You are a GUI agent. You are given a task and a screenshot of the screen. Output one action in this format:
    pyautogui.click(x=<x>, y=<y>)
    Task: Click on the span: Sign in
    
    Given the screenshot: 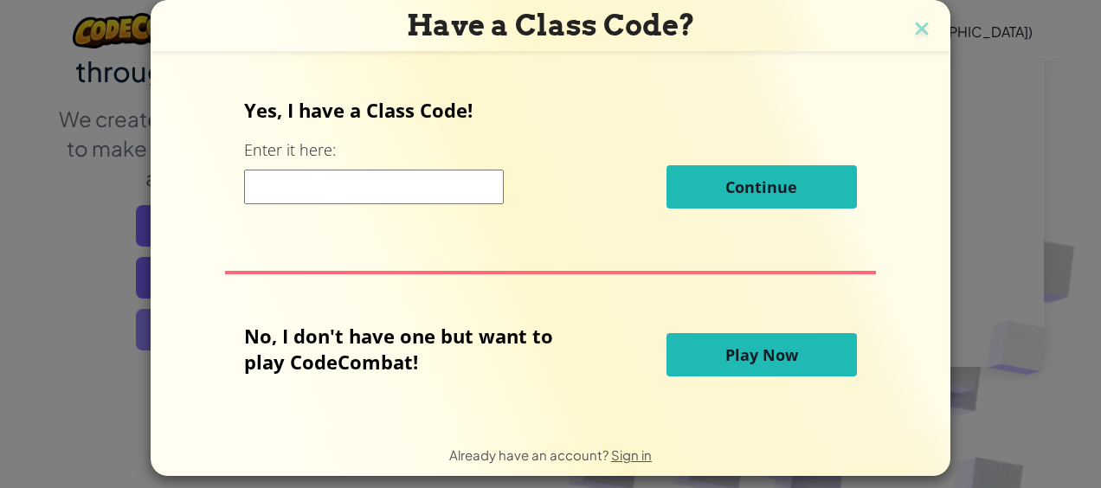 What is the action you would take?
    pyautogui.click(x=631, y=454)
    